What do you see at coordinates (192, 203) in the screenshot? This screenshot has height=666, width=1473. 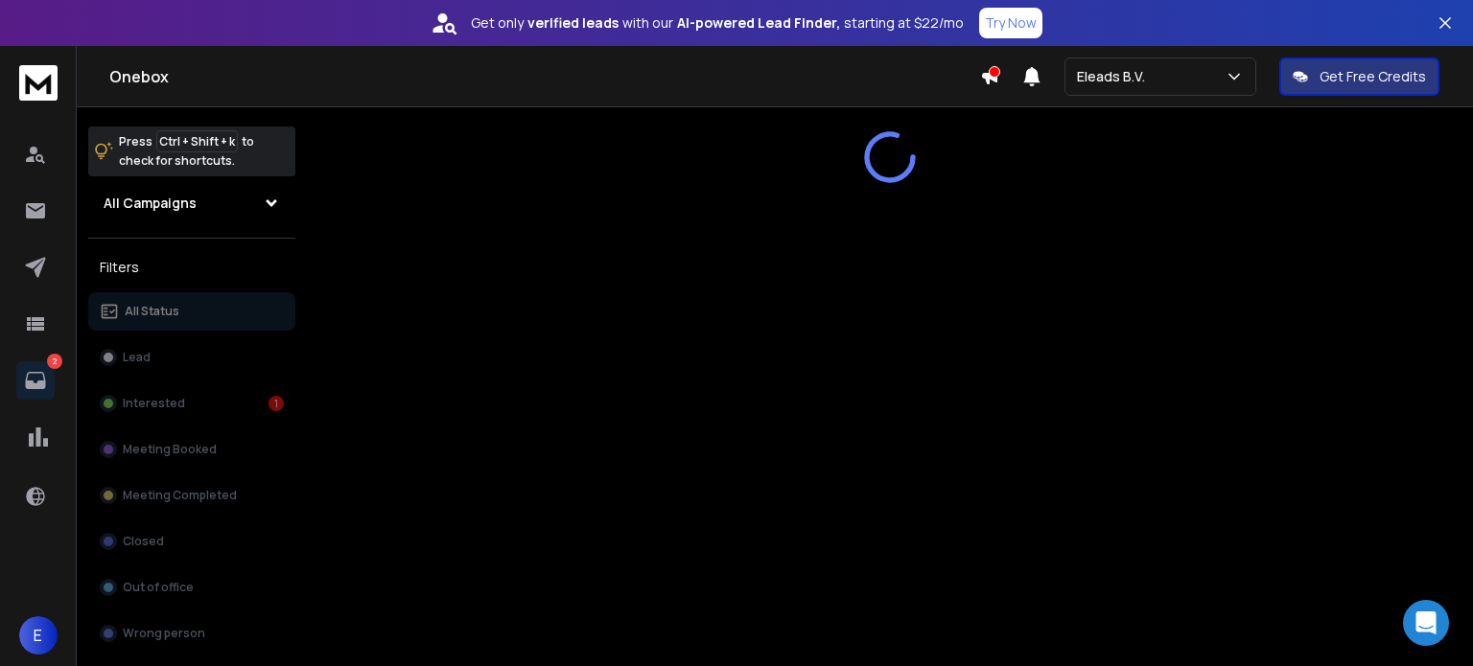 I see `button: All Campaigns` at bounding box center [192, 203].